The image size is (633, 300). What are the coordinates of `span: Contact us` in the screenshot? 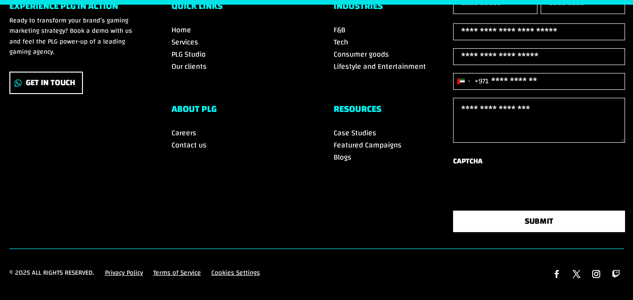 It's located at (189, 145).